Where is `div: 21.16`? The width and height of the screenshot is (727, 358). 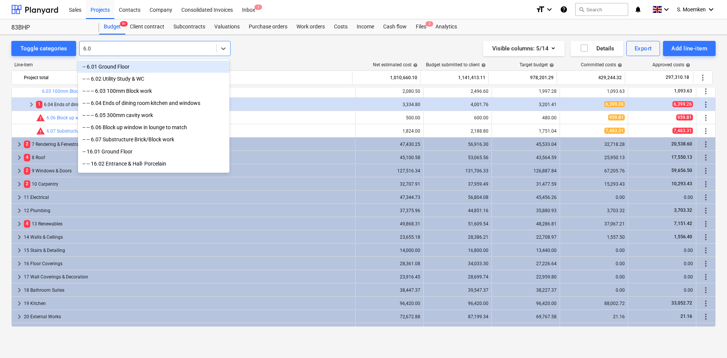
div: 21.16 is located at coordinates (594, 317).